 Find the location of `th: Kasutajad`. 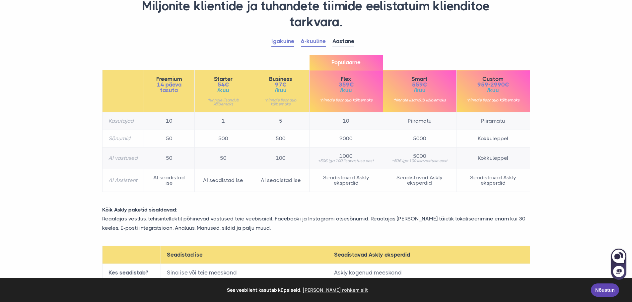

th: Kasutajad is located at coordinates (123, 121).